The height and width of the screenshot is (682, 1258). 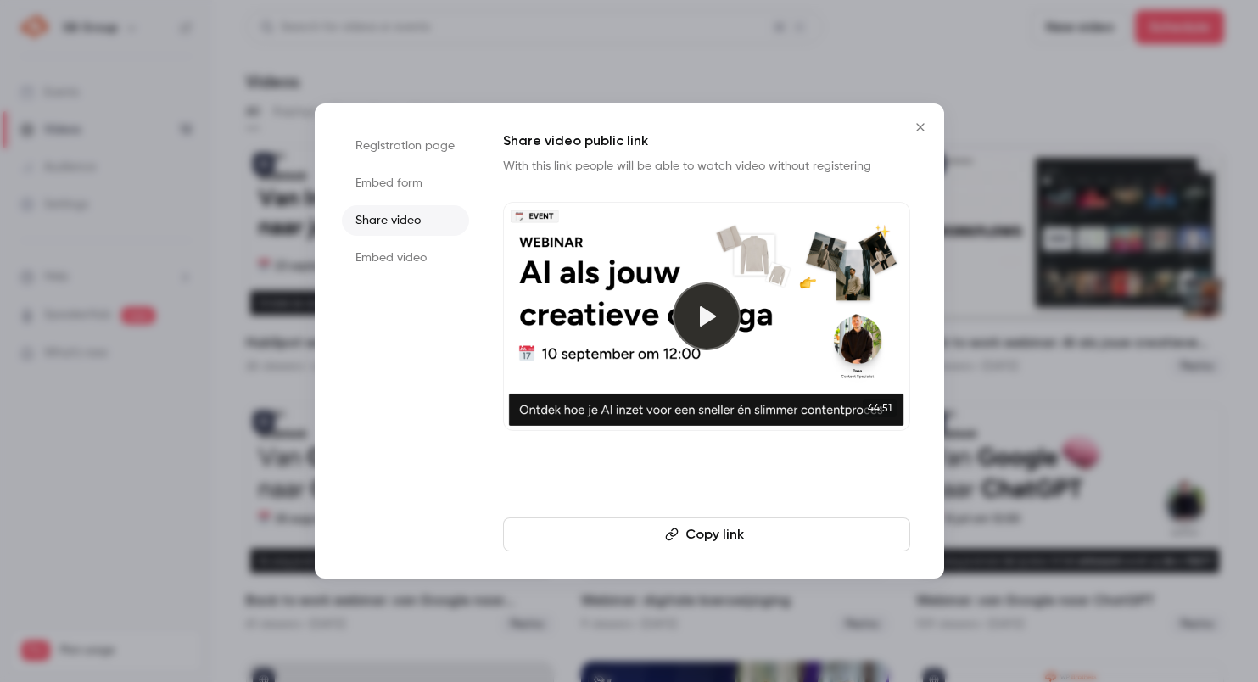 I want to click on li: Embed form, so click(x=406, y=183).